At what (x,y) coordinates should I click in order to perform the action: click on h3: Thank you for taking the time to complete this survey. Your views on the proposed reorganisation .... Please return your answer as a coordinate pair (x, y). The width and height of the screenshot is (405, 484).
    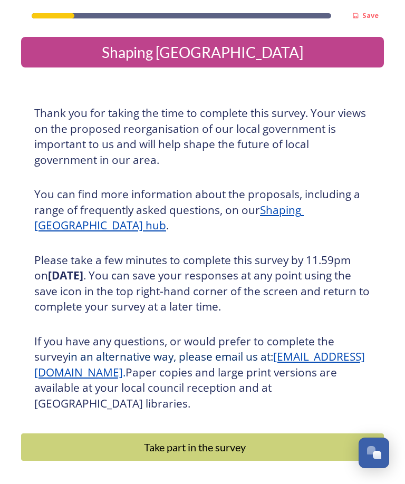
    Looking at the image, I should click on (202, 136).